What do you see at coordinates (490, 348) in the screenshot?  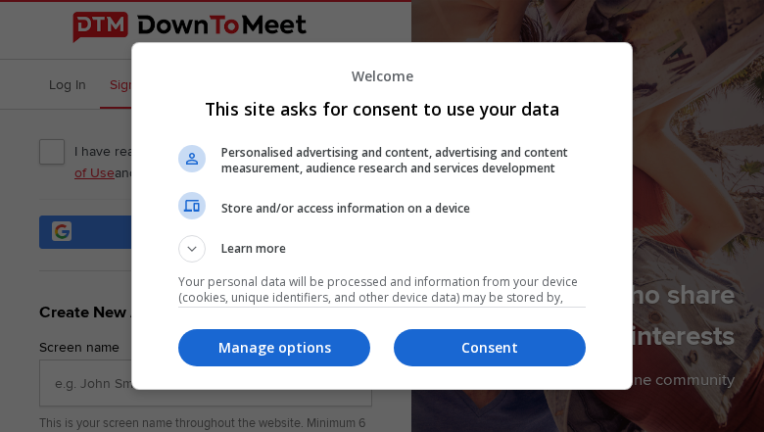 I see `button: Consent` at bounding box center [490, 348].